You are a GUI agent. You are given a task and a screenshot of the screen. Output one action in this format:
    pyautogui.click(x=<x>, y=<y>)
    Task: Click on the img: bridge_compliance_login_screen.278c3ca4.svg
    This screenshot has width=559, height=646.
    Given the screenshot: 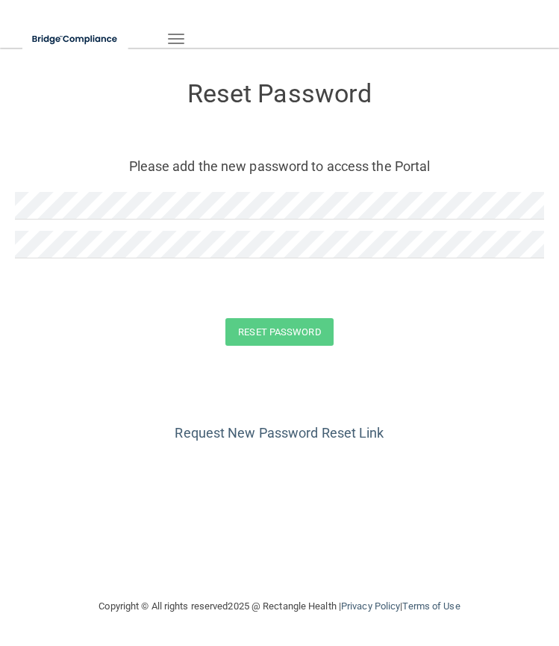 What is the action you would take?
    pyautogui.click(x=75, y=39)
    